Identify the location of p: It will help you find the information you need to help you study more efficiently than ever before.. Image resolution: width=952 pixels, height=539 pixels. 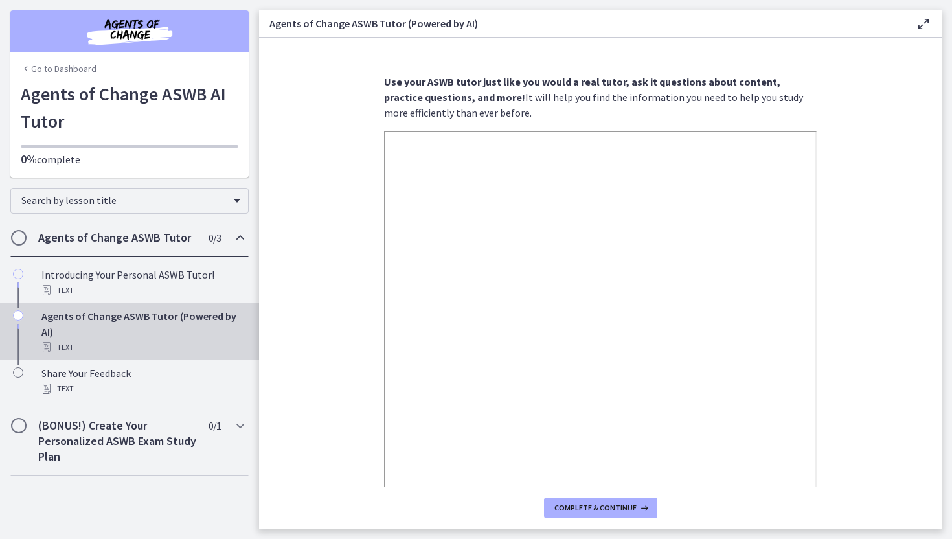
(600, 97).